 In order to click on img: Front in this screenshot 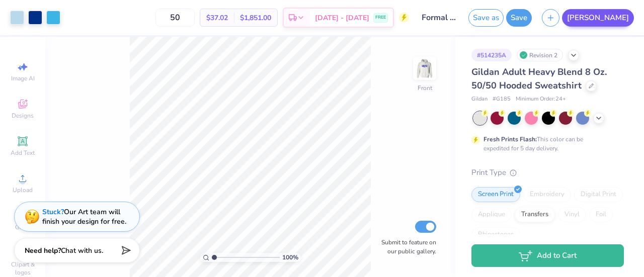, I will do `click(425, 68)`.